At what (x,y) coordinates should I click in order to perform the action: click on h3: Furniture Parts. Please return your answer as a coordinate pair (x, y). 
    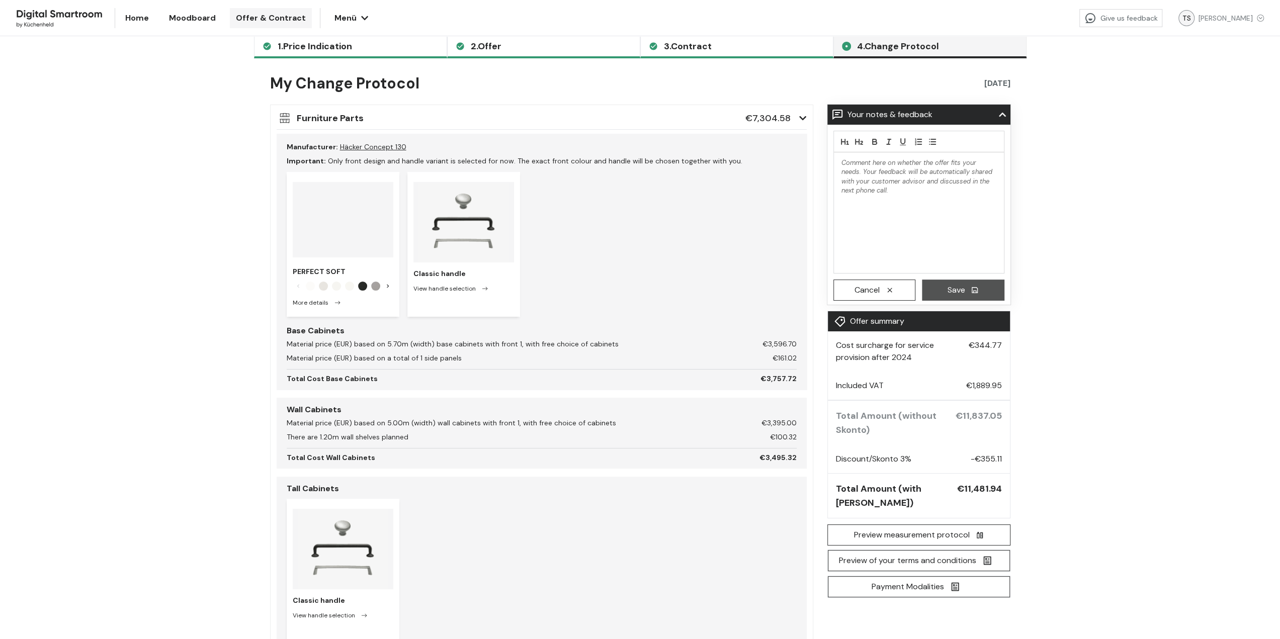
    Looking at the image, I should click on (330, 118).